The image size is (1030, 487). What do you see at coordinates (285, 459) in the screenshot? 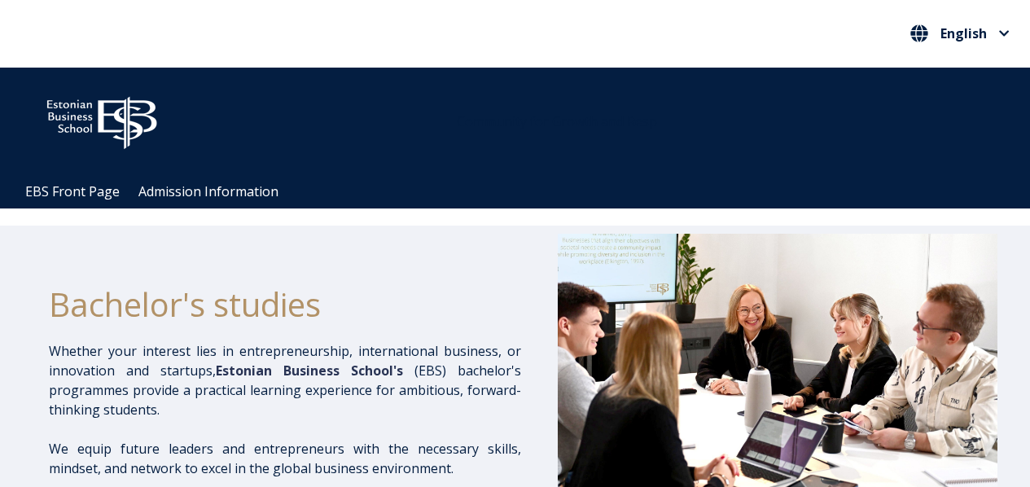
I see `p: We equip future leaders and entrepreneurs with the necessary skills, mindset, and network to exce...` at bounding box center [285, 459].